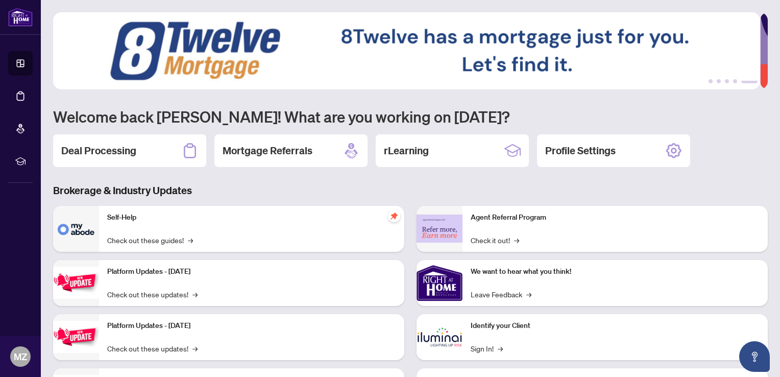 This screenshot has width=780, height=377. Describe the element at coordinates (440, 337) in the screenshot. I see `img: Identify your Client` at that location.